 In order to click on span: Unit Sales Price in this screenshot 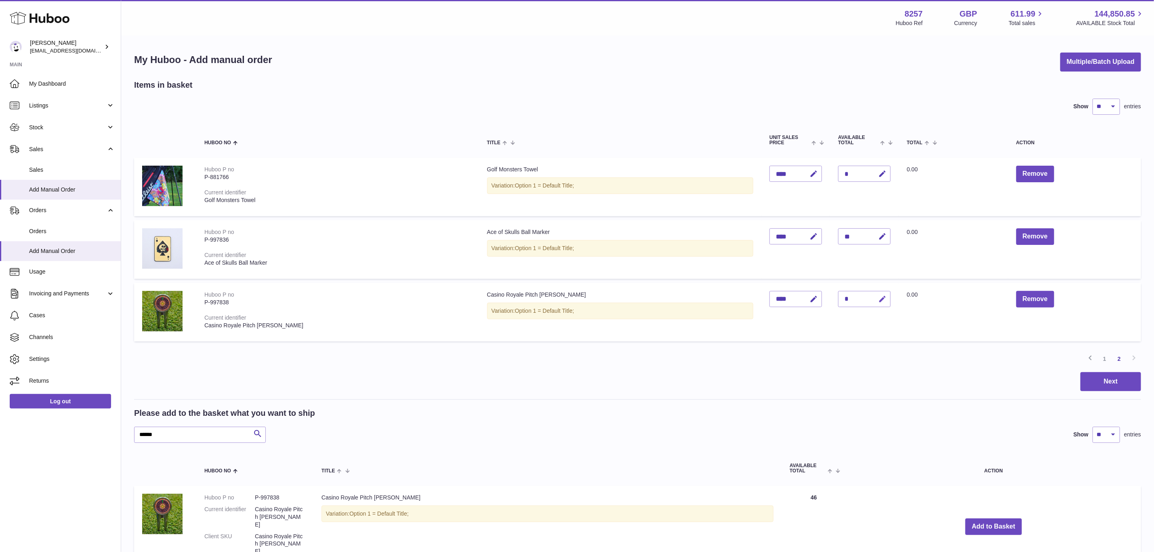, I will do `click(789, 140)`.